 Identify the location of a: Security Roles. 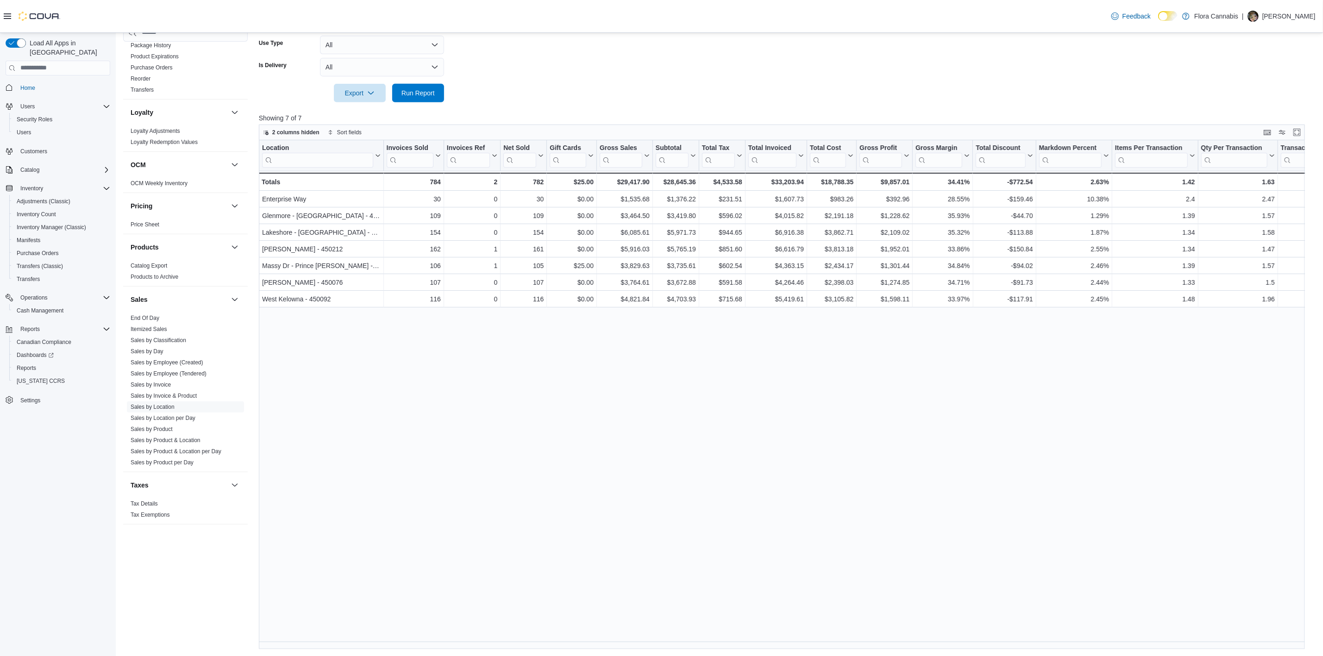
(34, 120).